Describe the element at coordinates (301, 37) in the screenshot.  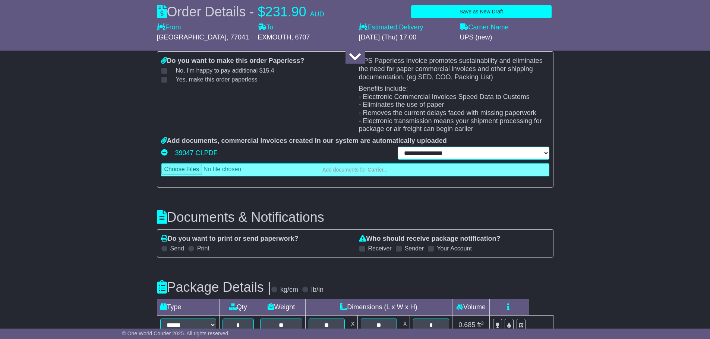
I see `span: , 6707` at that location.